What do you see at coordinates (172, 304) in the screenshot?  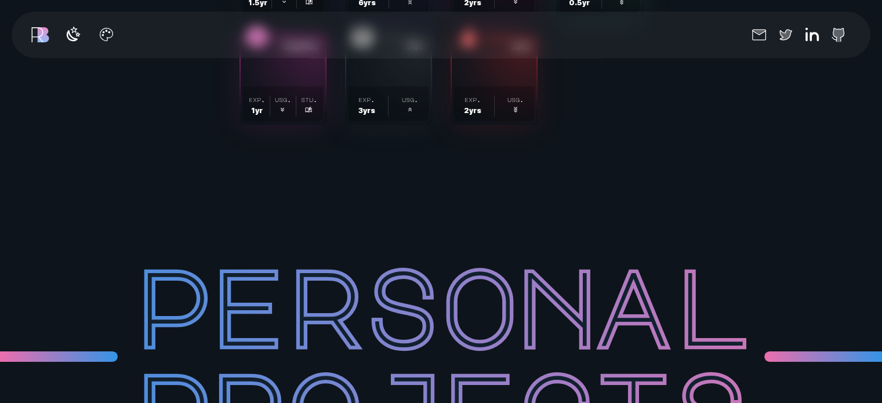 I see `span: p` at bounding box center [172, 304].